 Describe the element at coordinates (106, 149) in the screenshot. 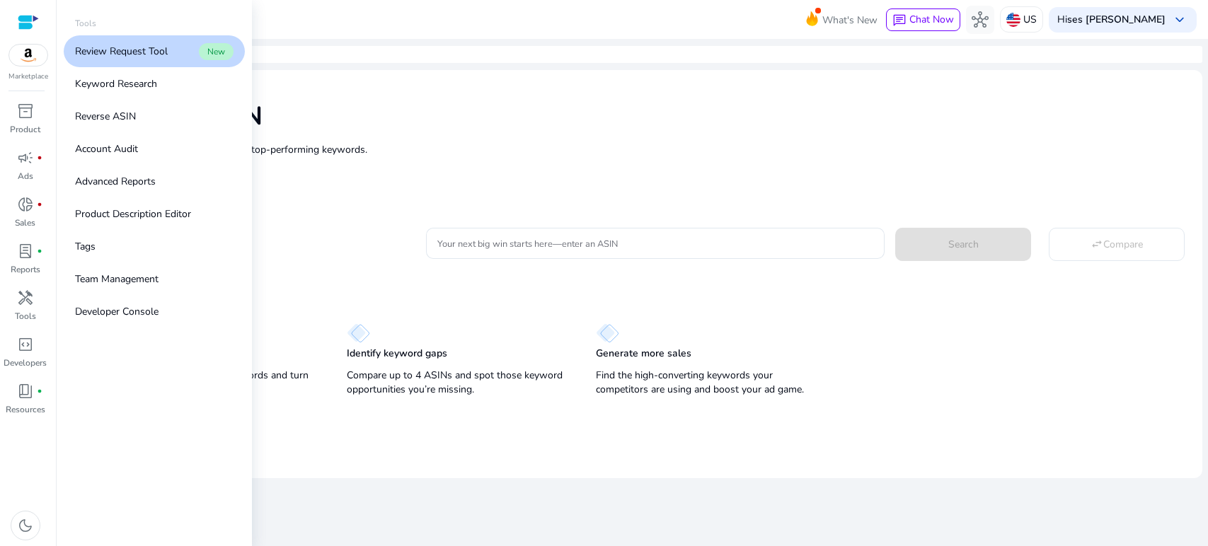

I see `p: Account Audit` at that location.